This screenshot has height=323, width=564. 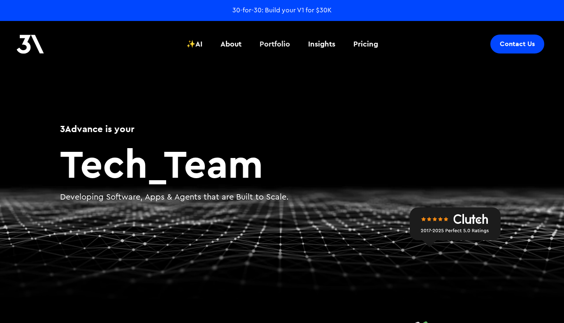 I want to click on div: Contact Us, so click(x=517, y=44).